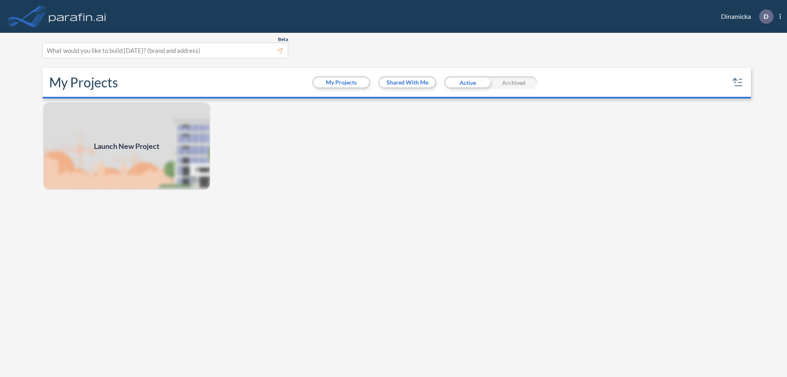  Describe the element at coordinates (127, 146) in the screenshot. I see `img: add` at that location.